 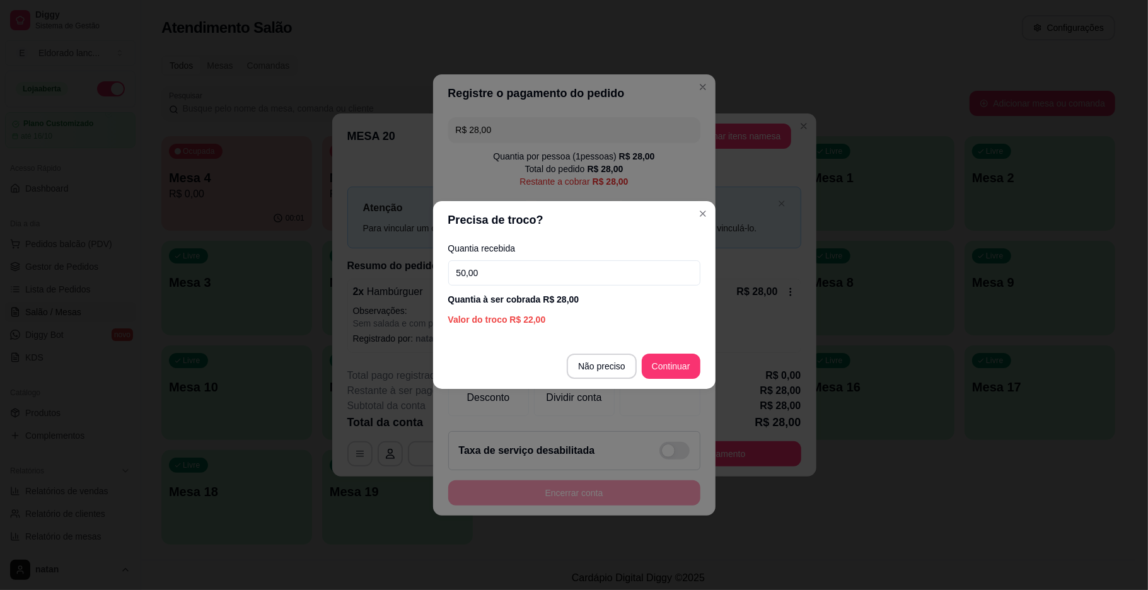 I want to click on button: Continuar, so click(x=671, y=366).